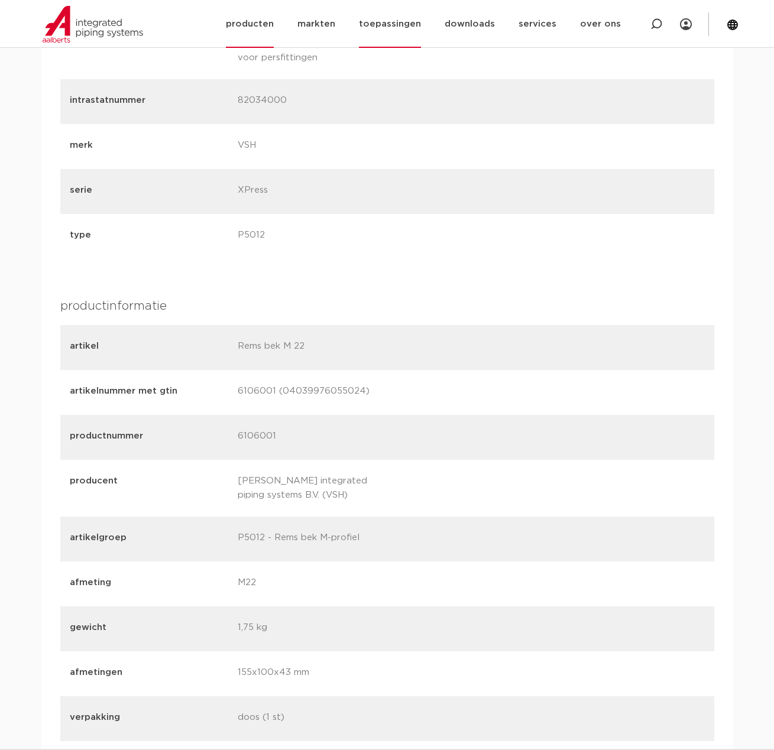 The width and height of the screenshot is (774, 750). I want to click on p: 6106001, so click(317, 438).